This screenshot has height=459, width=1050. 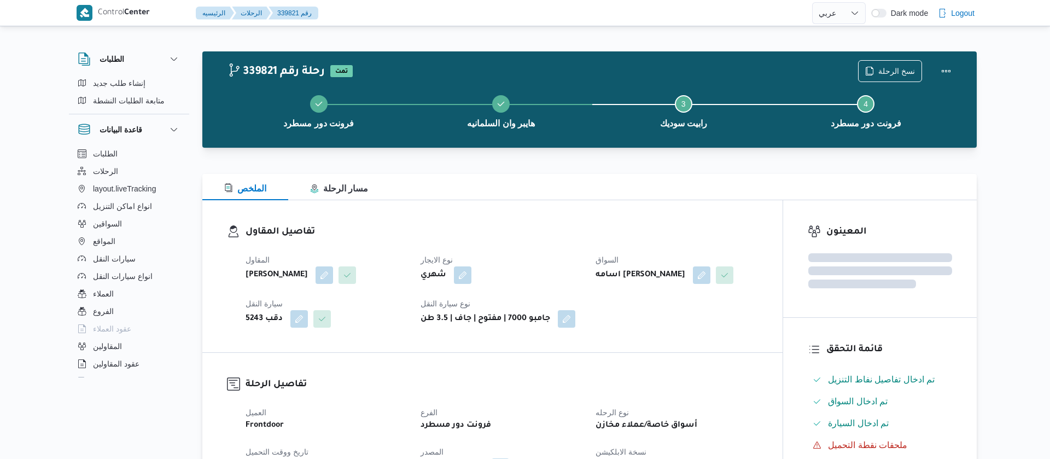 What do you see at coordinates (129, 83) in the screenshot?
I see `button: إنشاء طلب جديد` at bounding box center [129, 83].